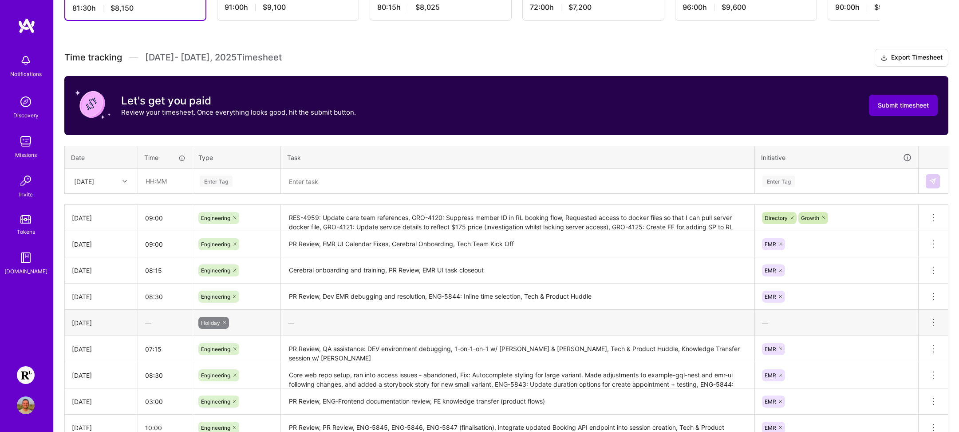 The height and width of the screenshot is (432, 959). Describe the element at coordinates (26, 74) in the screenshot. I see `div: Notifications` at that location.